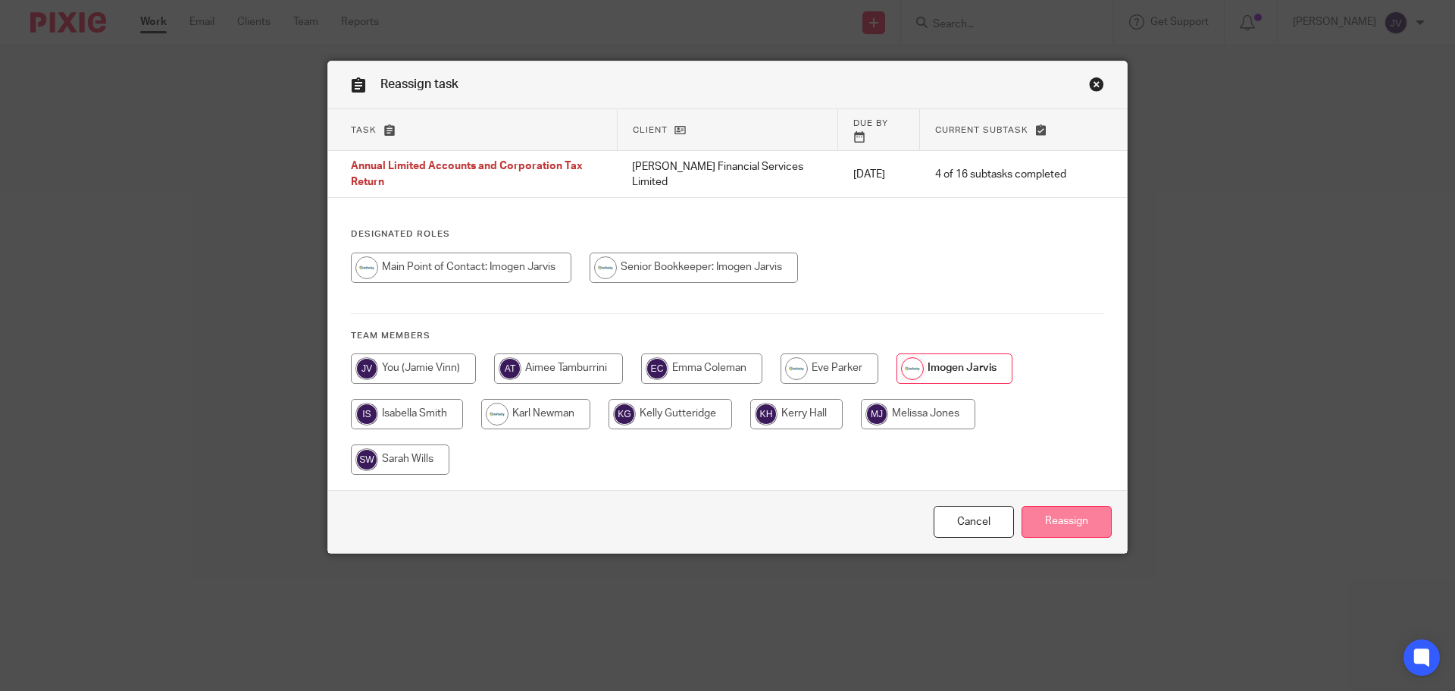  I want to click on span: Annual Limited Accounts and Corporation Tax Return, so click(467, 174).